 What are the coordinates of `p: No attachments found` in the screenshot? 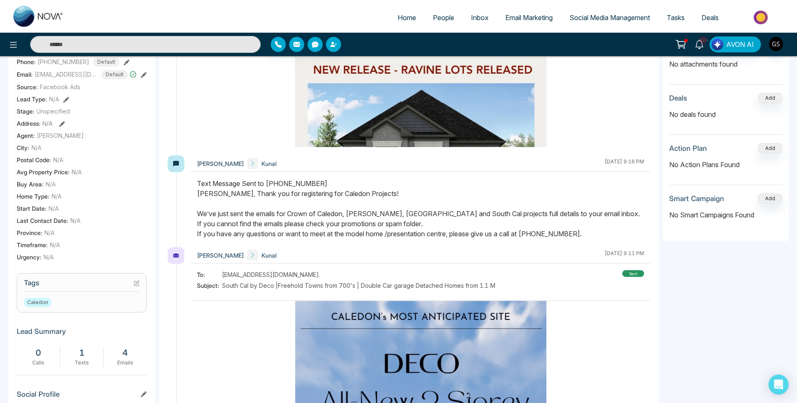 It's located at (726, 61).